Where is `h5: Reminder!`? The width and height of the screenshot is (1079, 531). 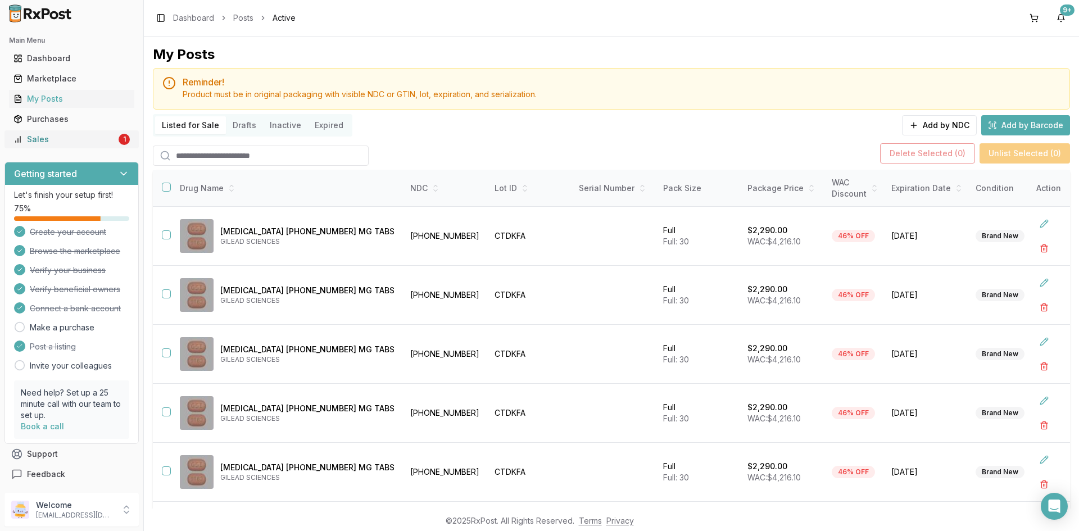
h5: Reminder! is located at coordinates (621, 82).